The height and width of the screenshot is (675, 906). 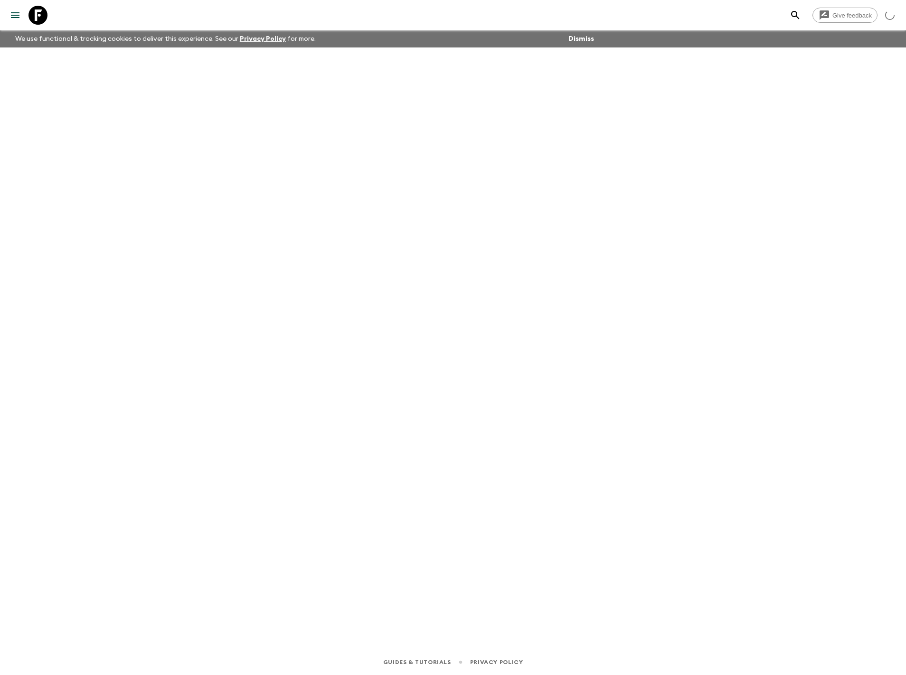 What do you see at coordinates (581, 39) in the screenshot?
I see `button: Dismiss` at bounding box center [581, 39].